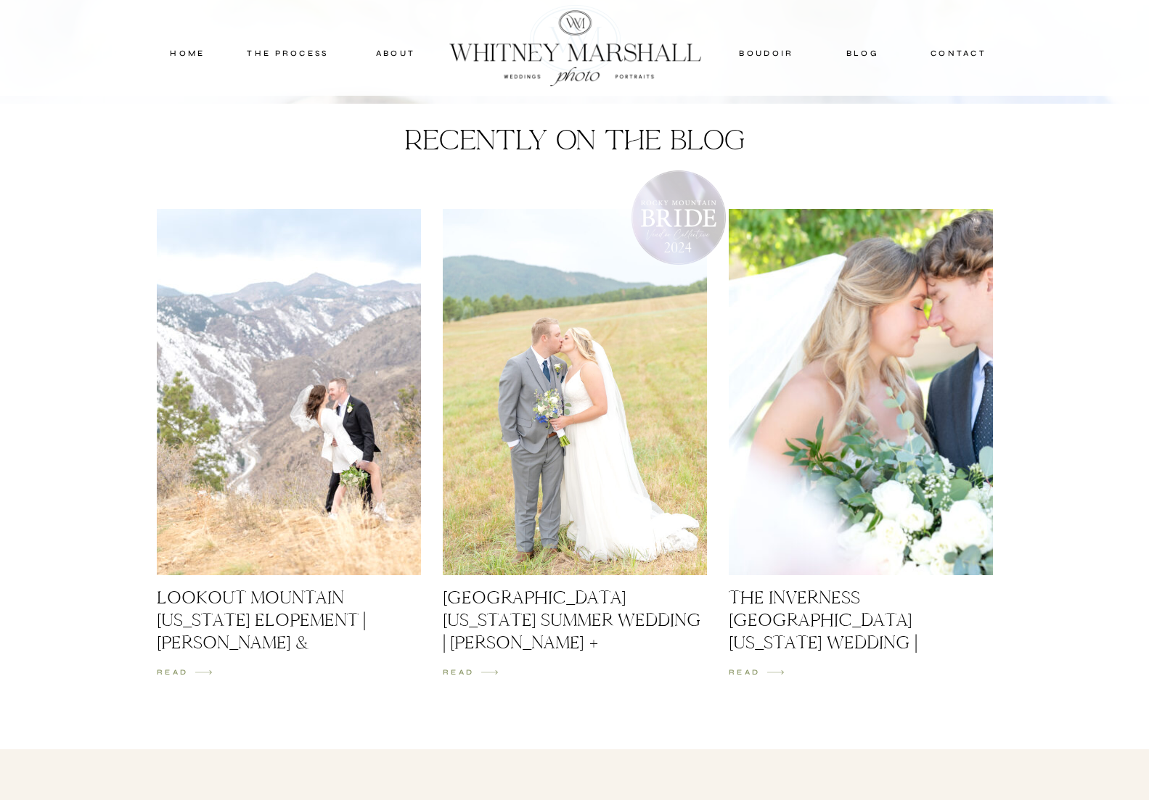 Image resolution: width=1149 pixels, height=800 pixels. Describe the element at coordinates (203, 673) in the screenshot. I see `a: Lookout Mountain Colorado Elopement | Caroline & Joshua` at that location.